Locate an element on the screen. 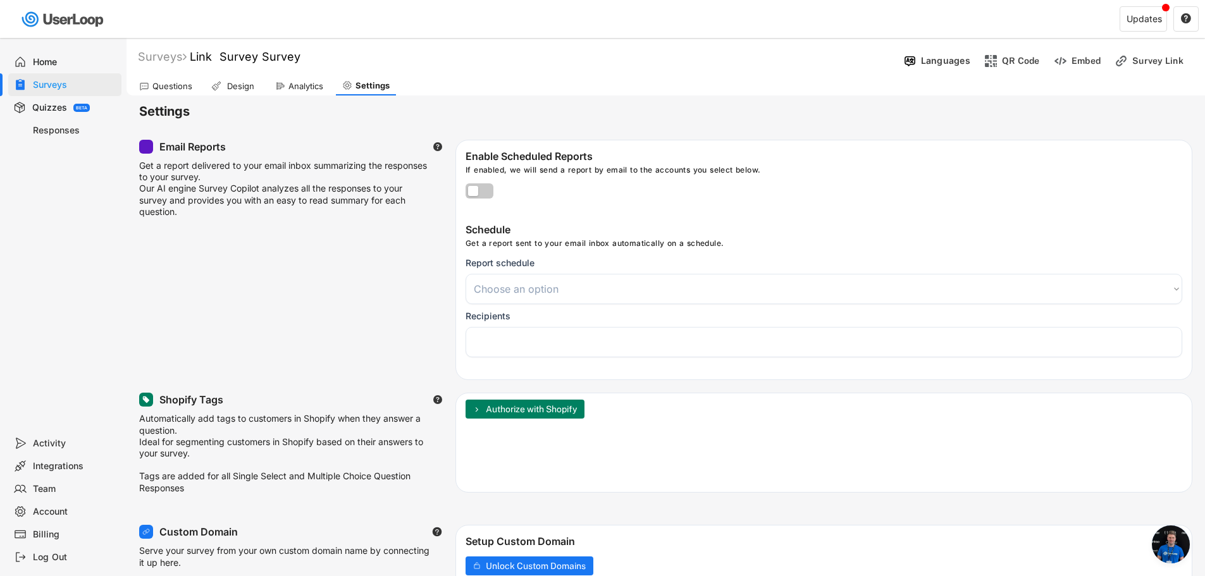 The height and width of the screenshot is (576, 1205). div: Account is located at coordinates (75, 512).